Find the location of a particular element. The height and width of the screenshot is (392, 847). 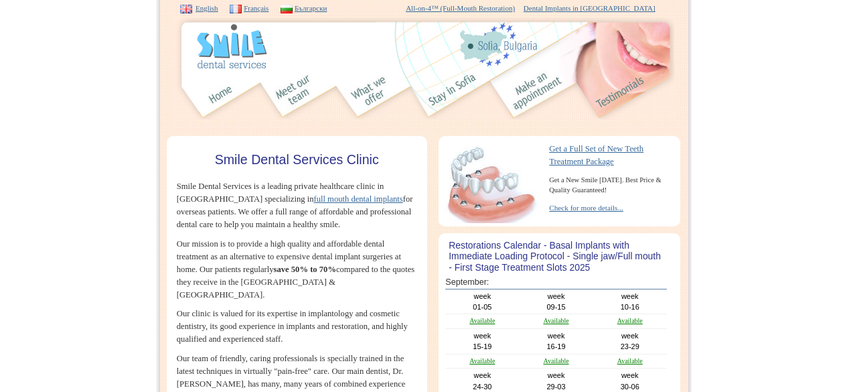

a: Check for more details... is located at coordinates (586, 208).